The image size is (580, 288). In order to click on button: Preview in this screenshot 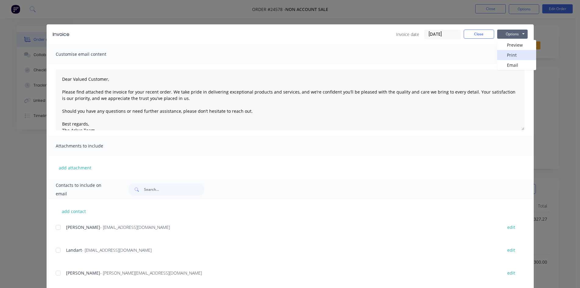, I will do `click(516, 45)`.